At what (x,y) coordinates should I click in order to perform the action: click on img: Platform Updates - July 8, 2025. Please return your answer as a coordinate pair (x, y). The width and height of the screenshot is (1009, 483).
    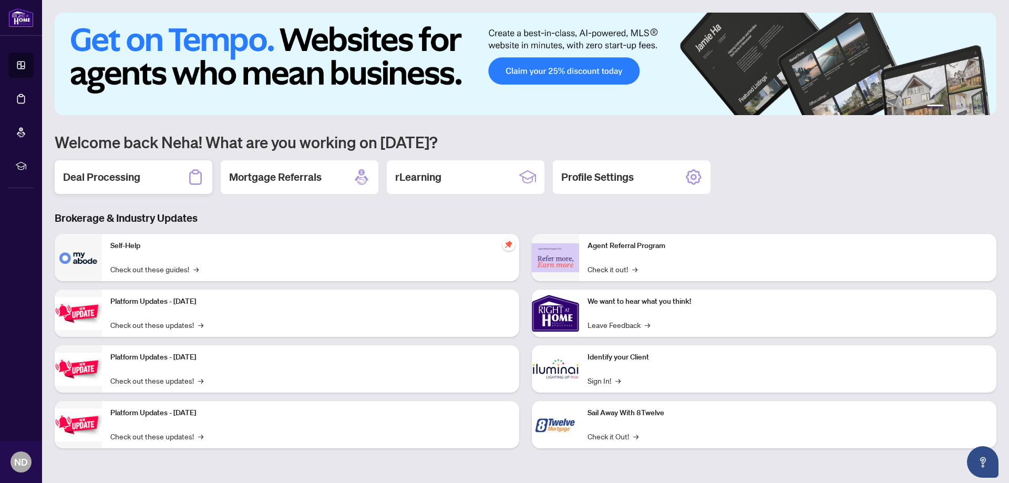
    Looking at the image, I should click on (78, 369).